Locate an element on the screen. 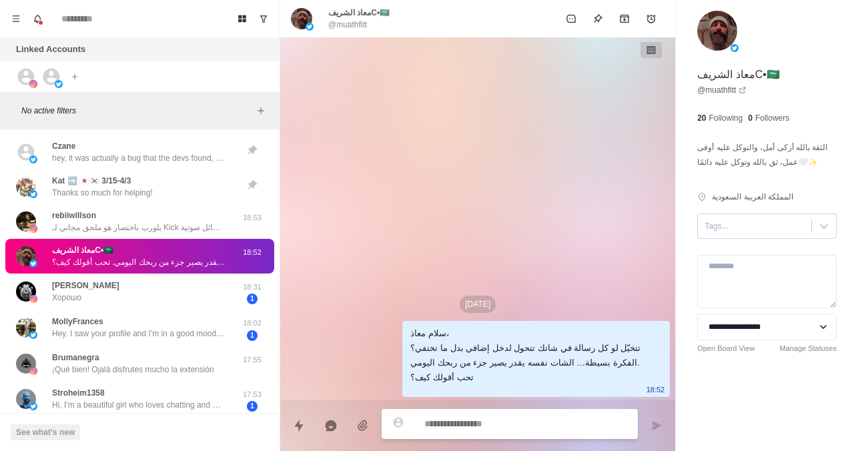 Image resolution: width=858 pixels, height=451 pixels. a: @muathfitt is located at coordinates (722, 90).